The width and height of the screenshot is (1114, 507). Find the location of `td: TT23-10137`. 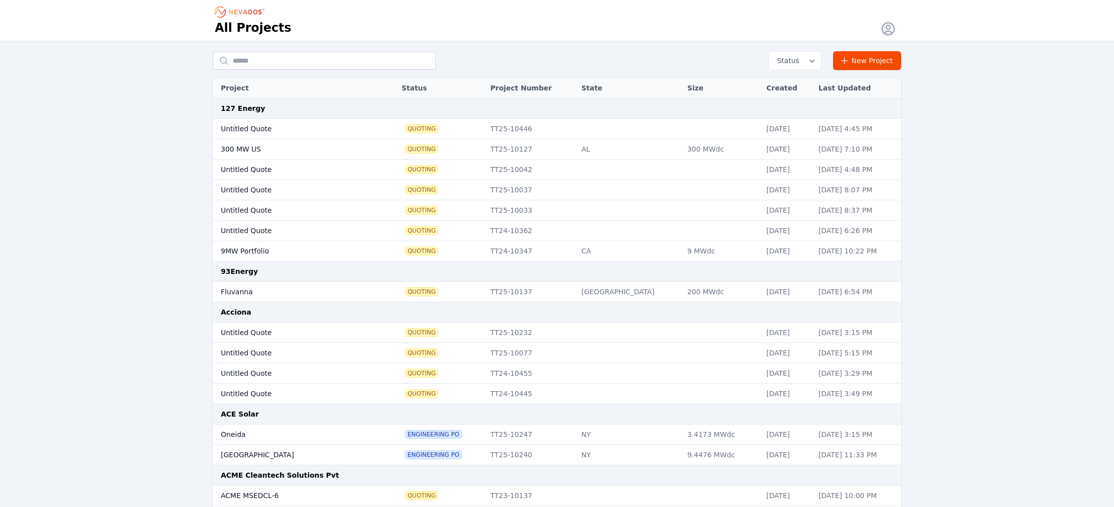

td: TT23-10137 is located at coordinates (531, 496).